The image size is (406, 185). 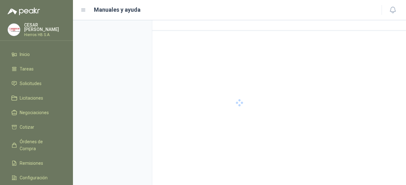 I want to click on span: Tareas, so click(x=27, y=69).